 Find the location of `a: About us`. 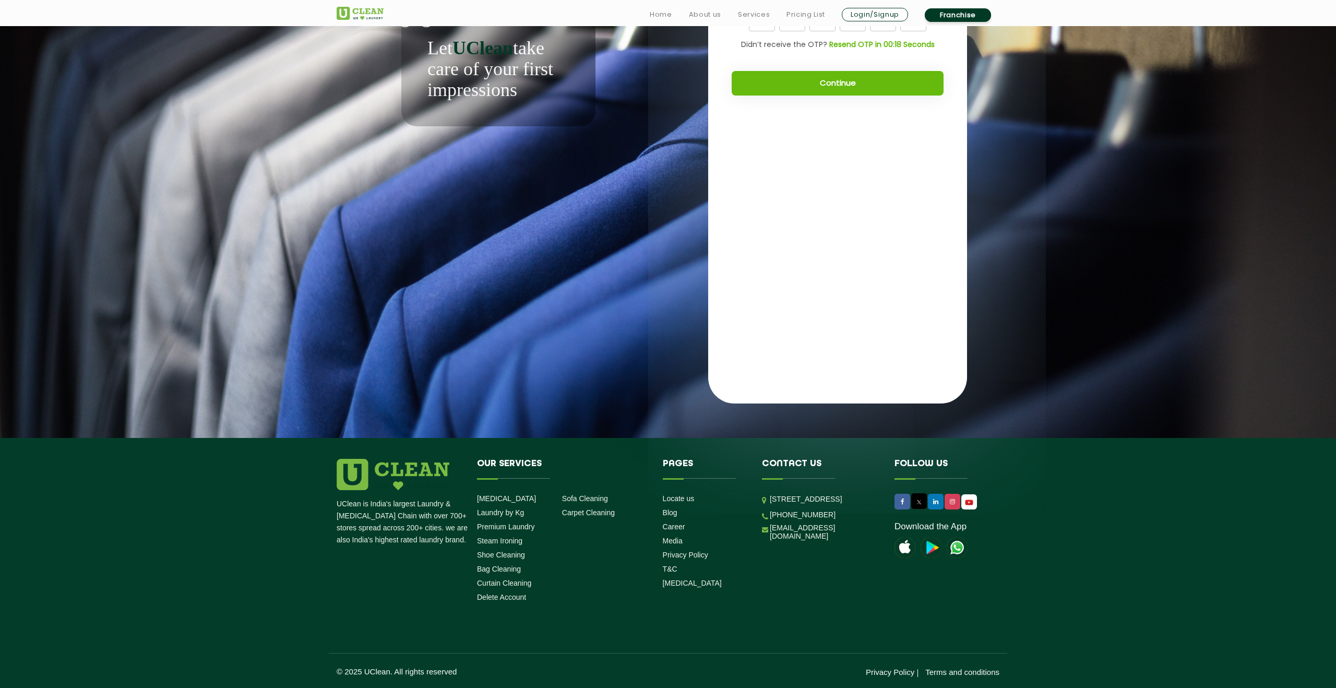

a: About us is located at coordinates (705, 15).